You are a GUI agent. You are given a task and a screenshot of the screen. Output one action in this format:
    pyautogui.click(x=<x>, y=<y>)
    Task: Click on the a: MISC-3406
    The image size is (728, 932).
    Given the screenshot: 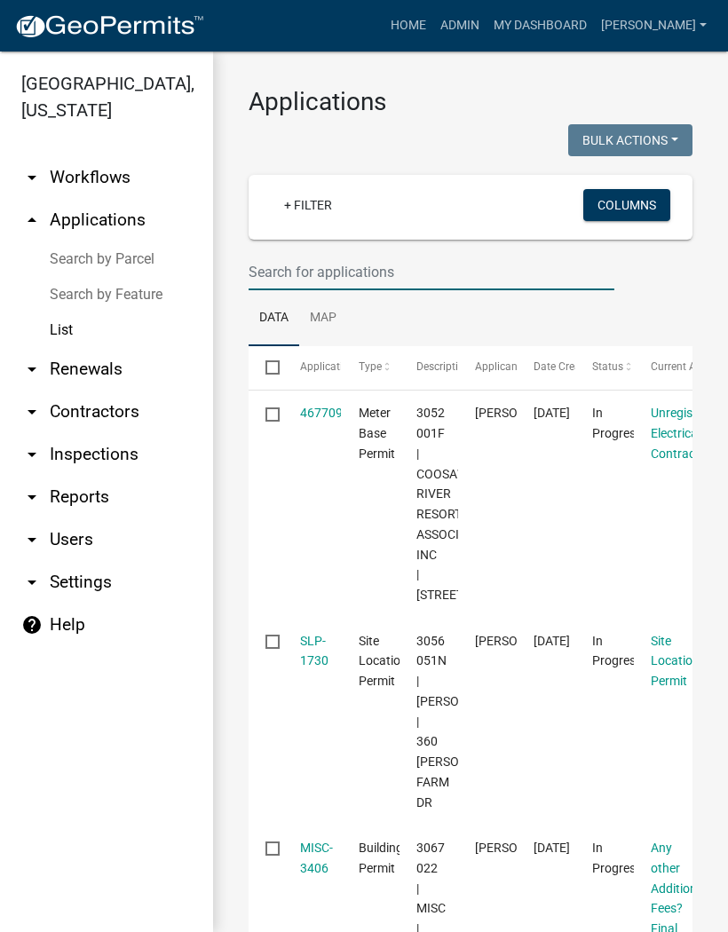 What is the action you would take?
    pyautogui.click(x=316, y=857)
    